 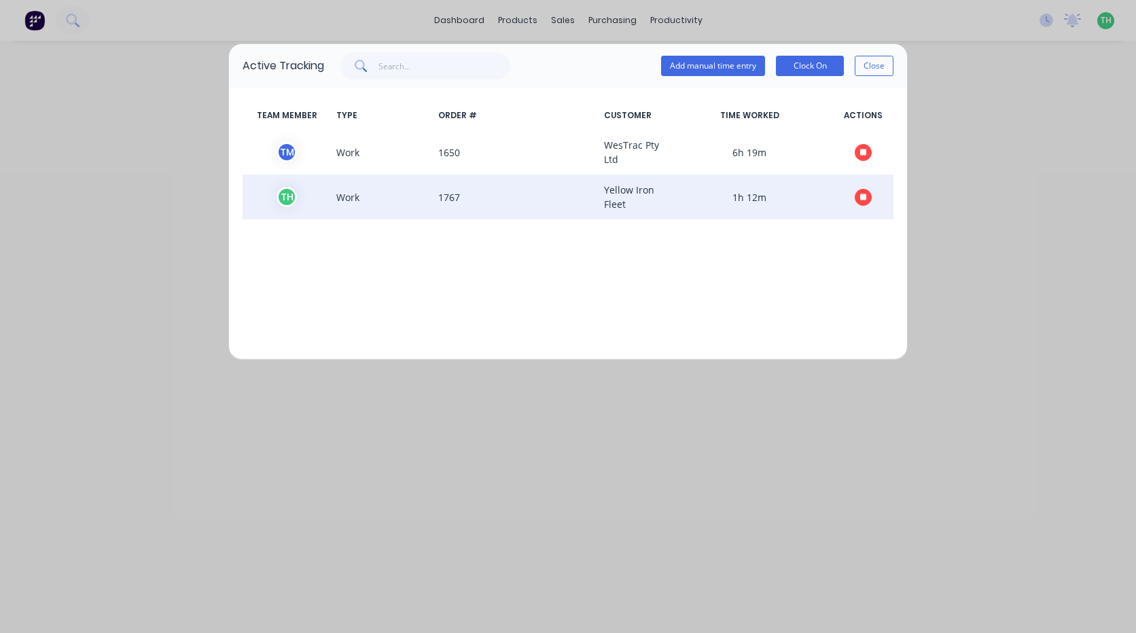 What do you see at coordinates (749, 115) in the screenshot?
I see `span: TIME WORKED` at bounding box center [749, 115].